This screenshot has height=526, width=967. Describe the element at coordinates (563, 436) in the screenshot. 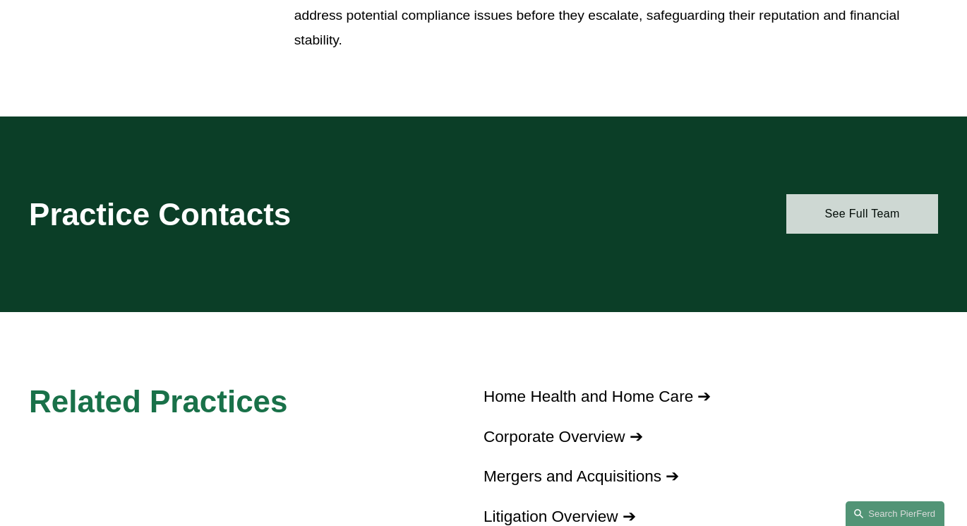

I see `a: Corporate Overview ➔` at that location.